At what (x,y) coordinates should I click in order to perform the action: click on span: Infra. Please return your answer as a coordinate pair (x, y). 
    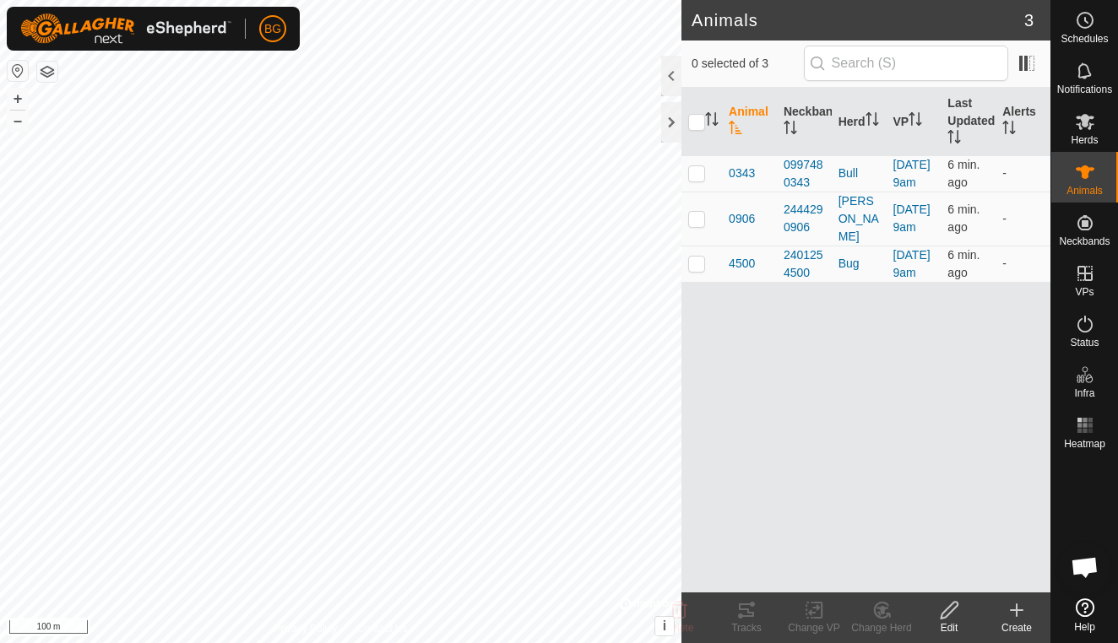
    Looking at the image, I should click on (1084, 393).